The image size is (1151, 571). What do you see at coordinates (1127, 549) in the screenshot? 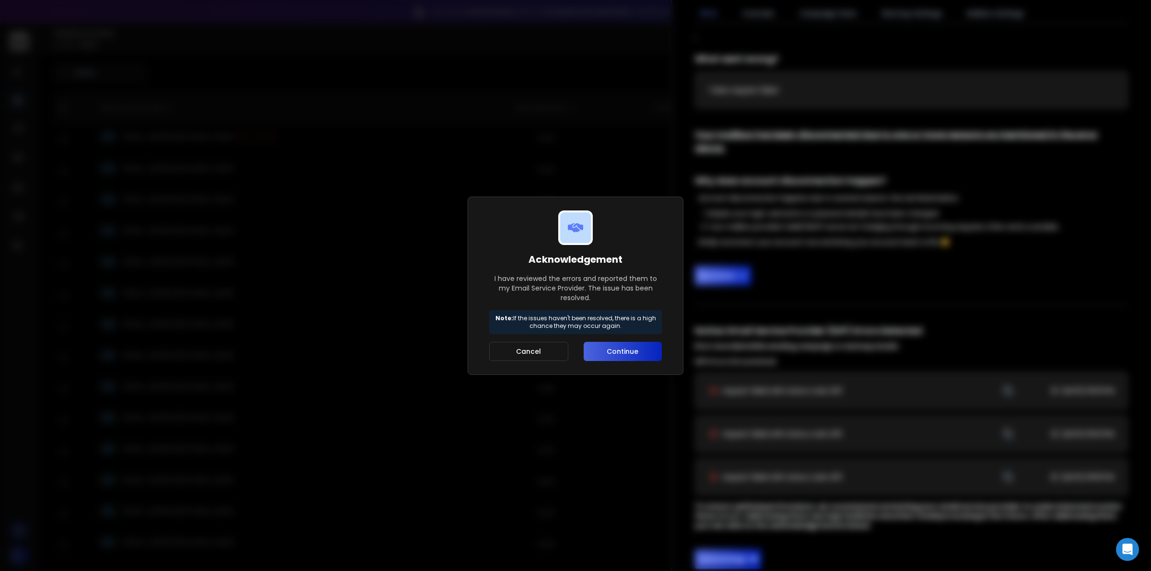
I see `div: Open Intercom Messenger` at bounding box center [1127, 549].